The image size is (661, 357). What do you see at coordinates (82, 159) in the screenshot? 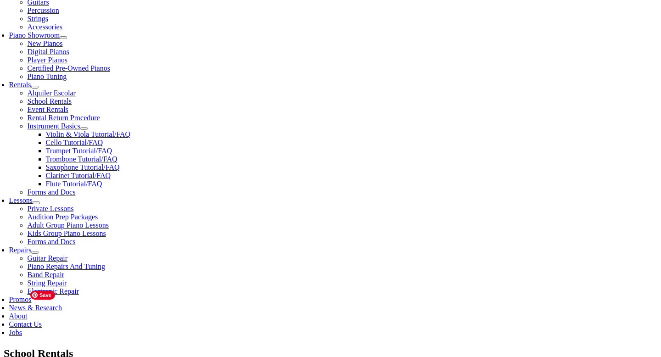
I see `a: Trombone Tutorial/FAQ` at bounding box center [82, 159].